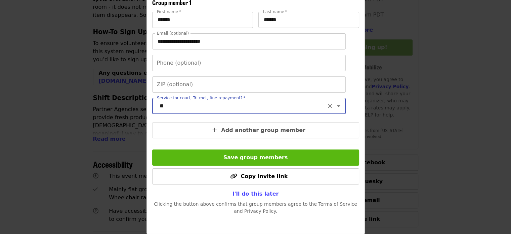 Image resolution: width=511 pixels, height=234 pixels. Describe the element at coordinates (233, 176) in the screenshot. I see `i: link icon` at that location.